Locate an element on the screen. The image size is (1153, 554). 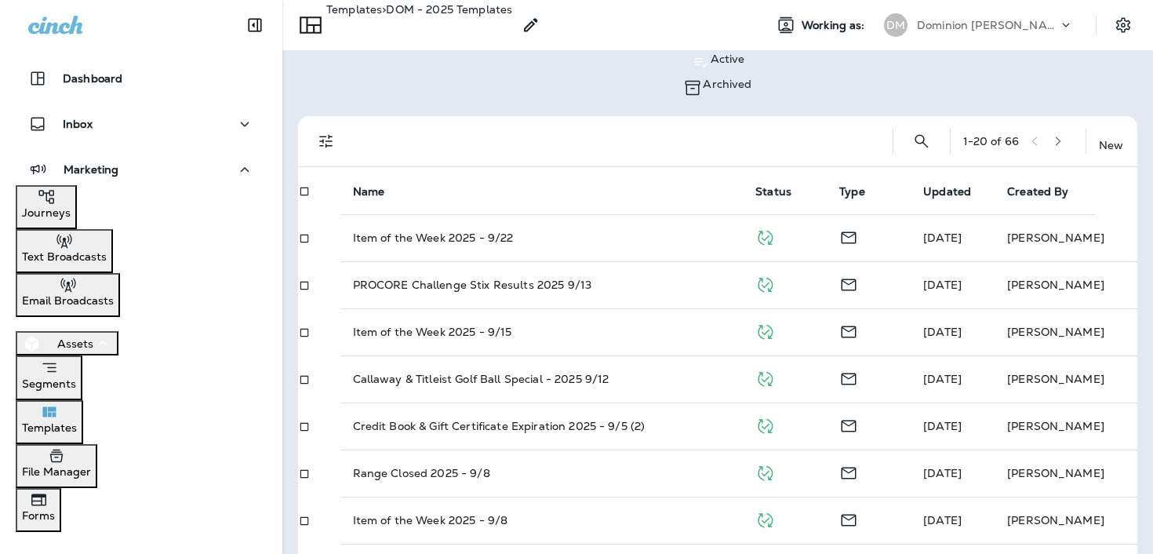
p: Item of the Week 2025 - 9/22 is located at coordinates (433, 238).